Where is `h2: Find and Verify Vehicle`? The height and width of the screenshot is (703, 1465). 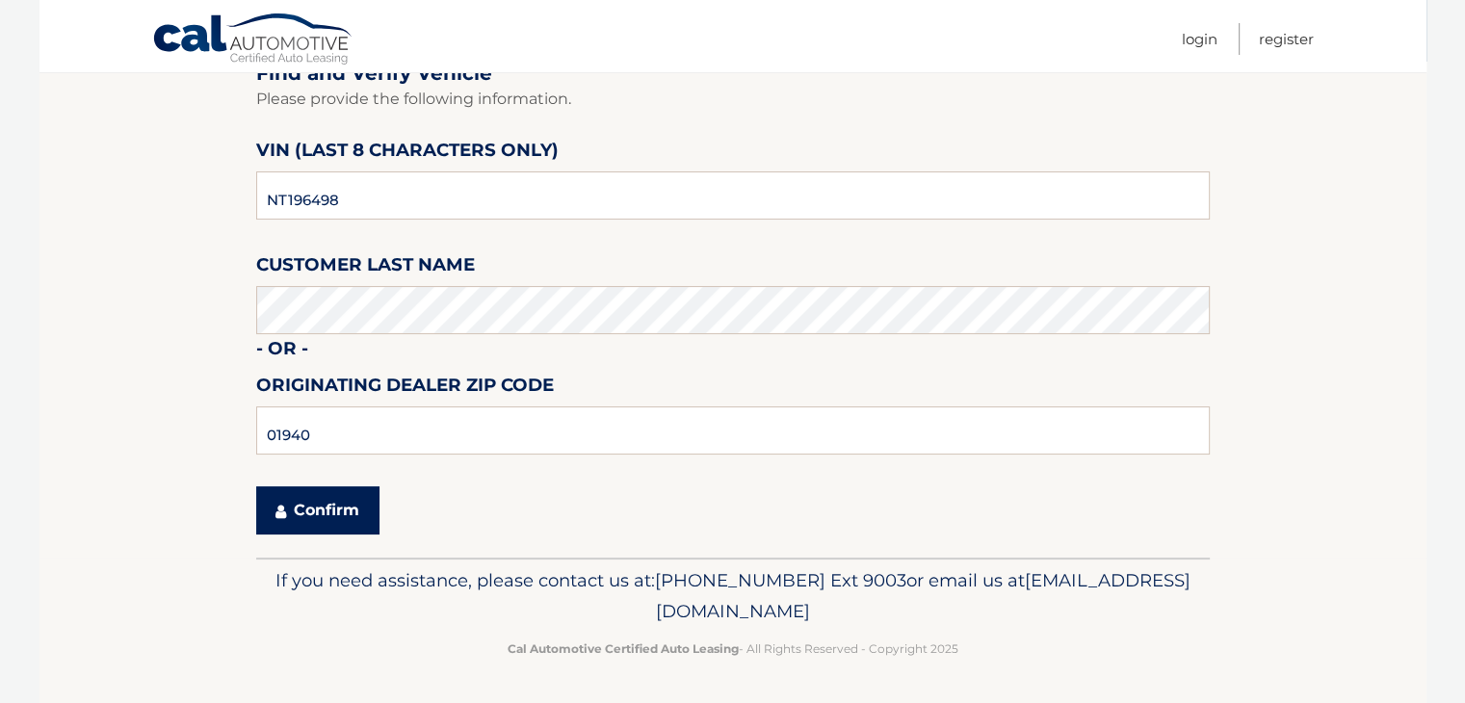
h2: Find and Verify Vehicle is located at coordinates (733, 73).